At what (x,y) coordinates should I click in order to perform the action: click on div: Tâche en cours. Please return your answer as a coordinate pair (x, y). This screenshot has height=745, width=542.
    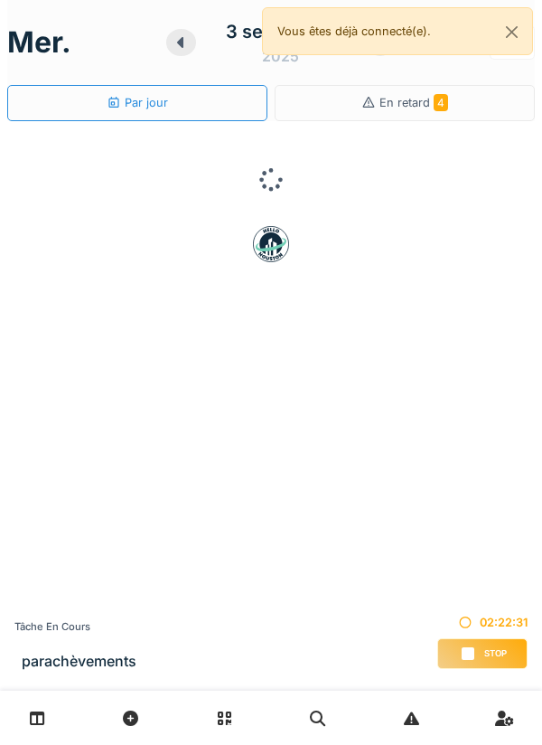
    Looking at the image, I should click on (75, 626).